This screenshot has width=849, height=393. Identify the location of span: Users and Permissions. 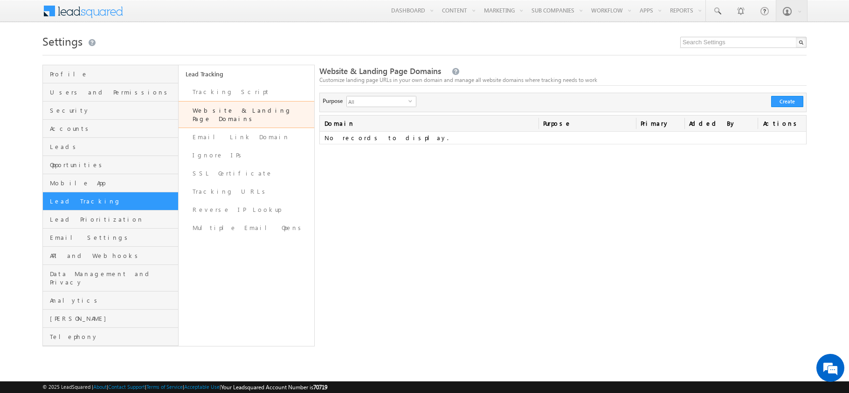
(113, 92).